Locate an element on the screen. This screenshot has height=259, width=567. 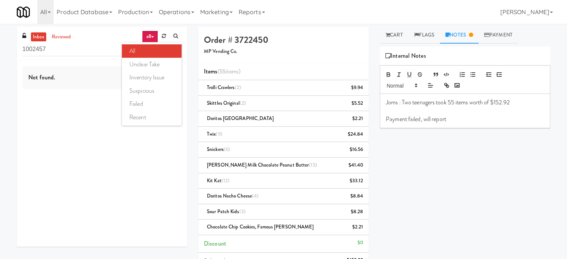
span: Kit Kat is located at coordinates (218, 181).